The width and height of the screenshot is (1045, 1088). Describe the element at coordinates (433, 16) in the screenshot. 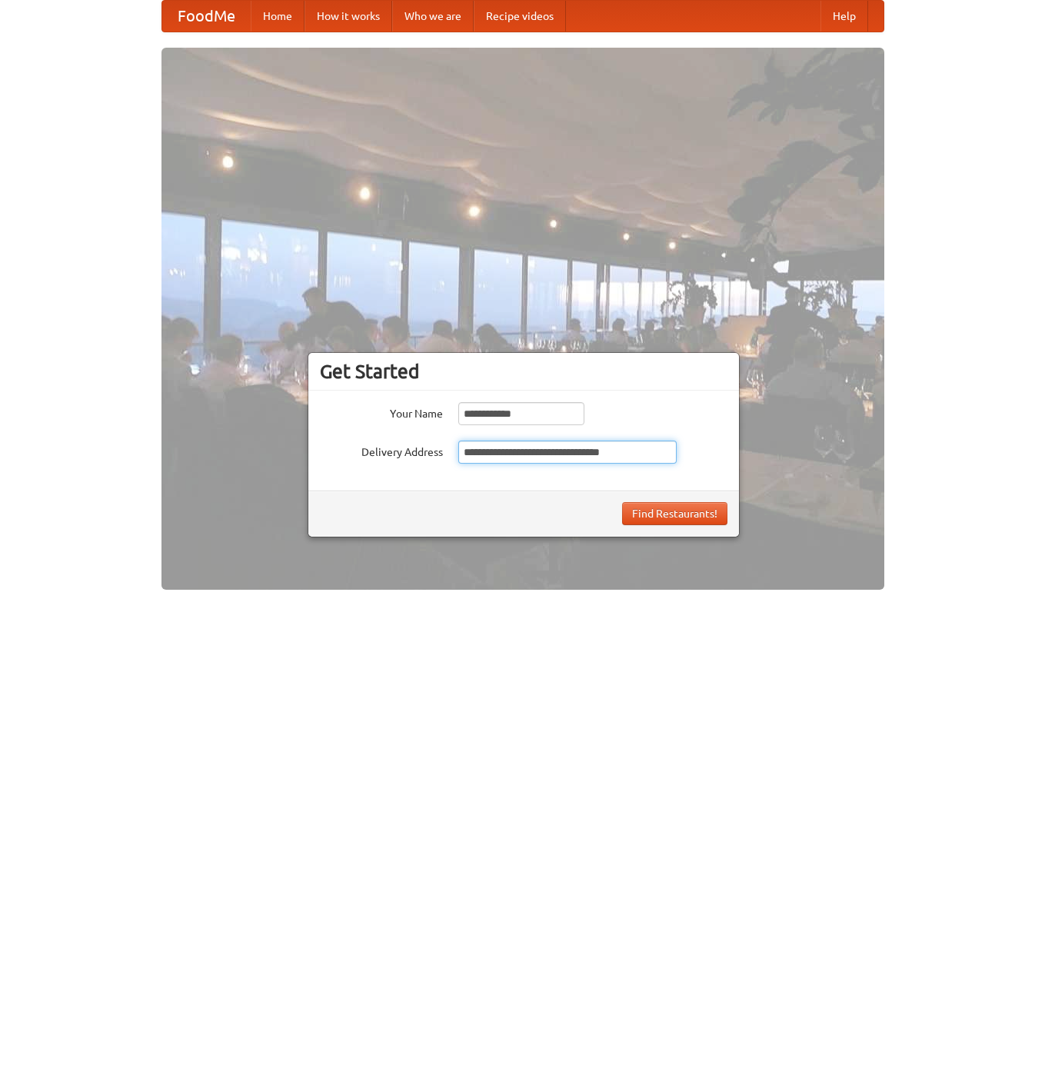

I see `a: Who we are` at that location.